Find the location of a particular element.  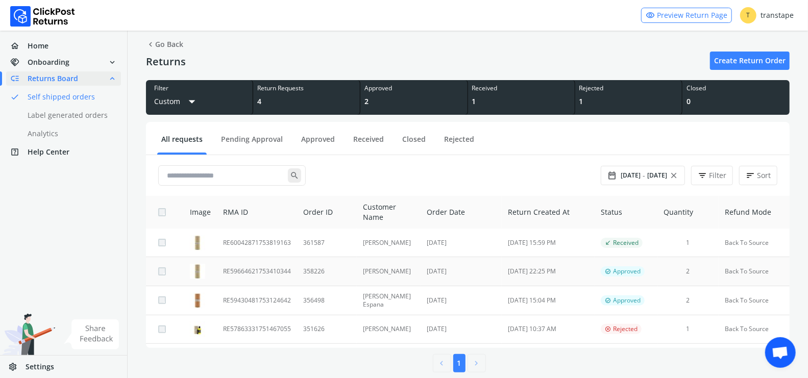

td: 356498 is located at coordinates (327, 300).